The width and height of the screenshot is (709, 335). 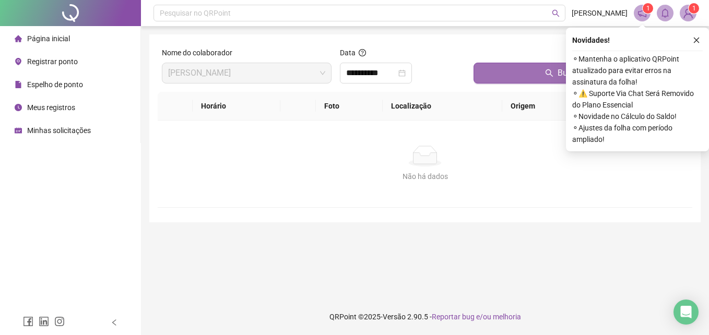 I want to click on span: close, so click(x=696, y=40).